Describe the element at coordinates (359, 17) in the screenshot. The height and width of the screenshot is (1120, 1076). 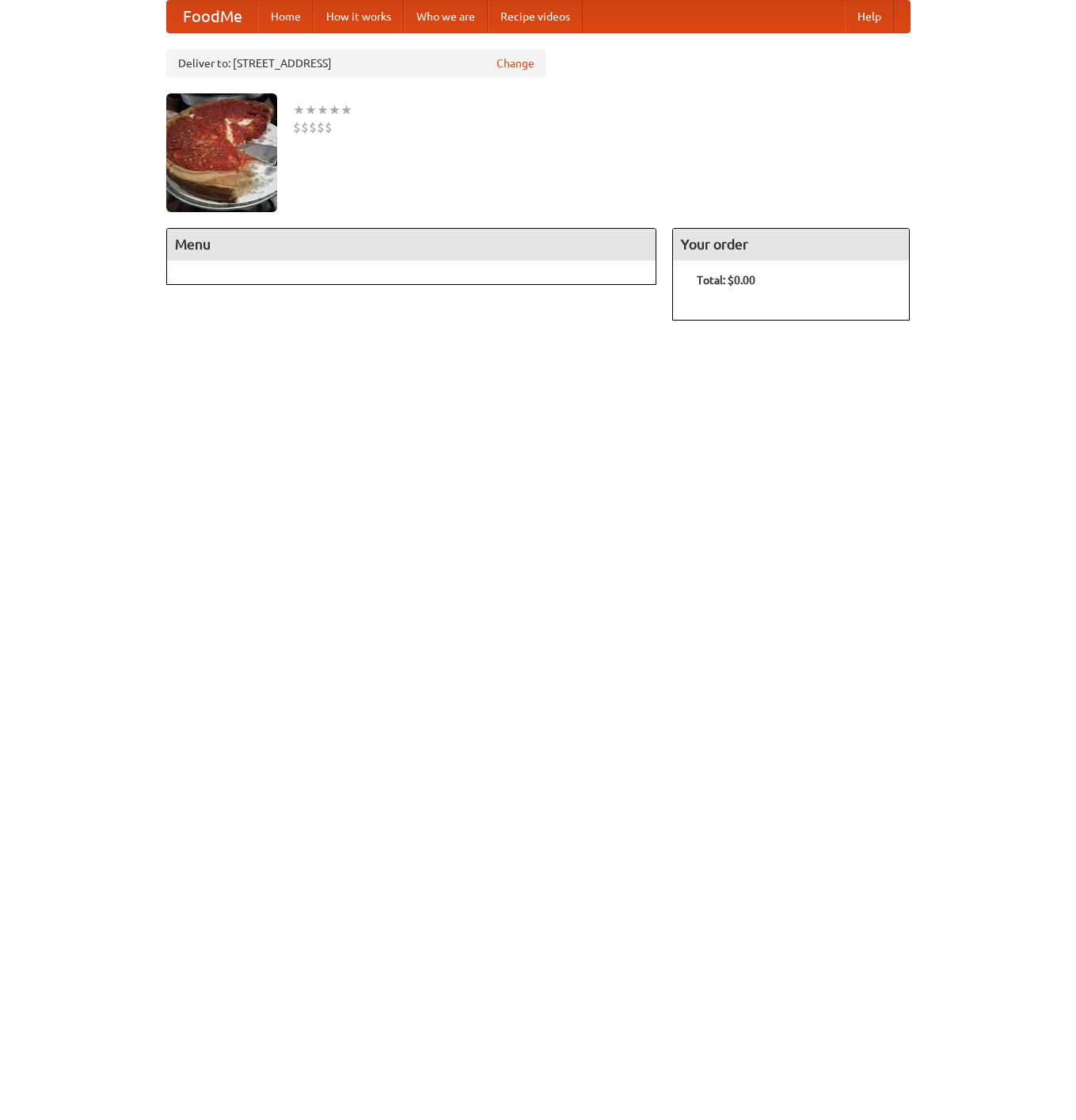
I see `a: How it works` at that location.